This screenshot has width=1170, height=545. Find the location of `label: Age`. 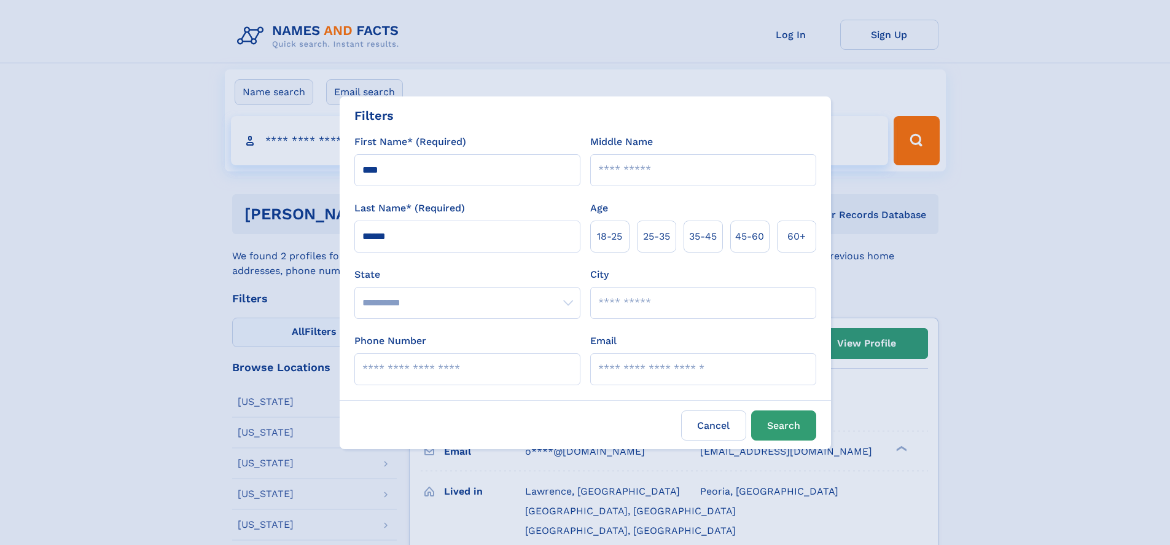

label: Age is located at coordinates (599, 208).